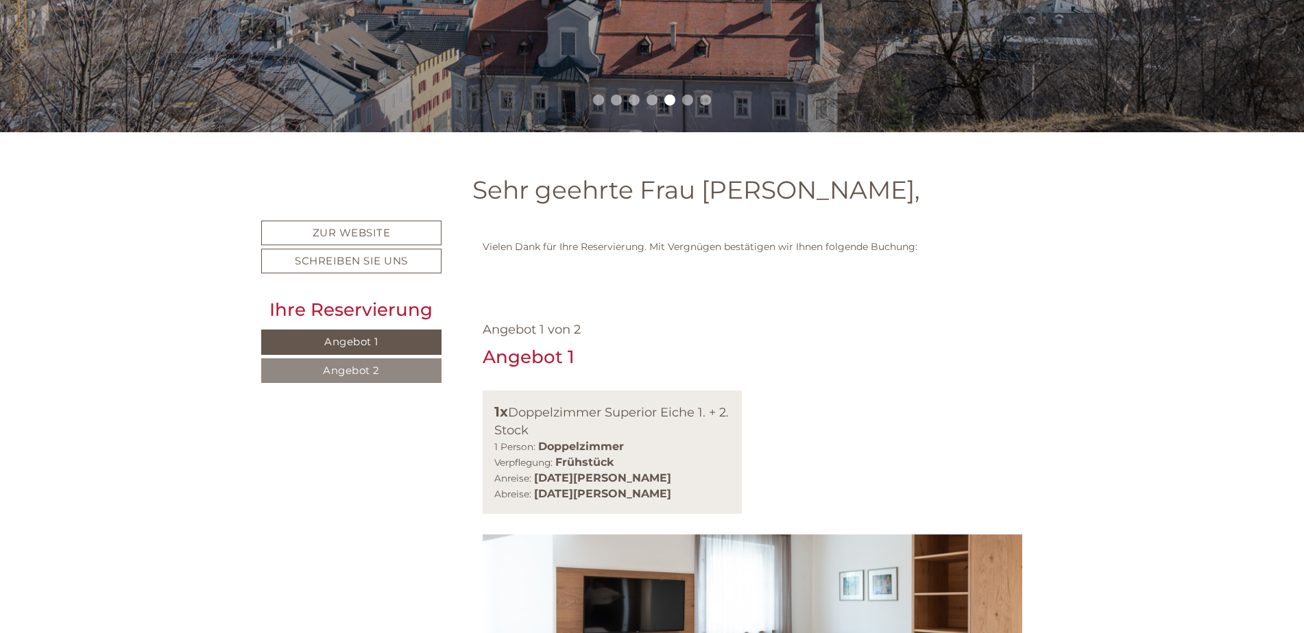  Describe the element at coordinates (513, 494) in the screenshot. I see `small: Abreise:` at that location.